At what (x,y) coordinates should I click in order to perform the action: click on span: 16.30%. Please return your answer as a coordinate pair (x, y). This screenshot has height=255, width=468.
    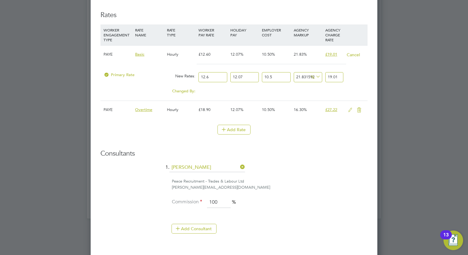
    Looking at the image, I should click on (300, 110).